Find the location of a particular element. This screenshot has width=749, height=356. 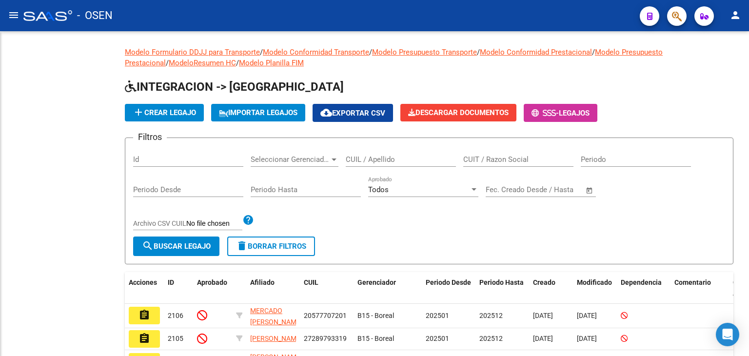

span: - OSEN is located at coordinates (95, 16).